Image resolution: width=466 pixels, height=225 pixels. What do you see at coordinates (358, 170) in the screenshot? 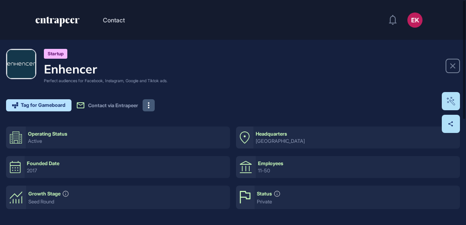
I see `div: 11-50` at bounding box center [358, 170].